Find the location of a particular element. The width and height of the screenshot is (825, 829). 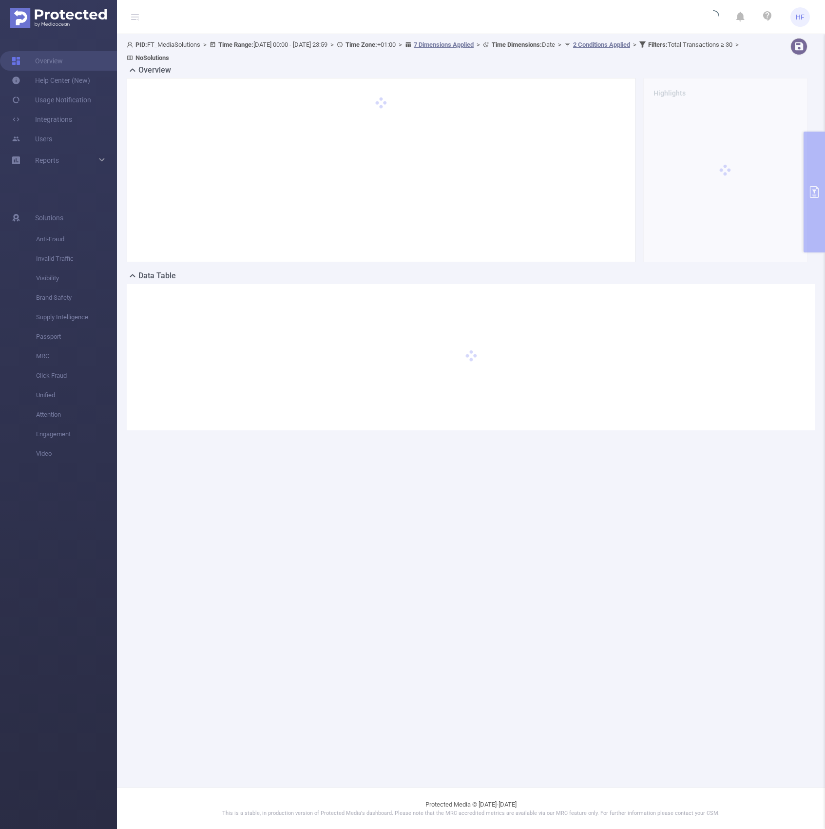

a: Help Center (New) is located at coordinates (51, 80).